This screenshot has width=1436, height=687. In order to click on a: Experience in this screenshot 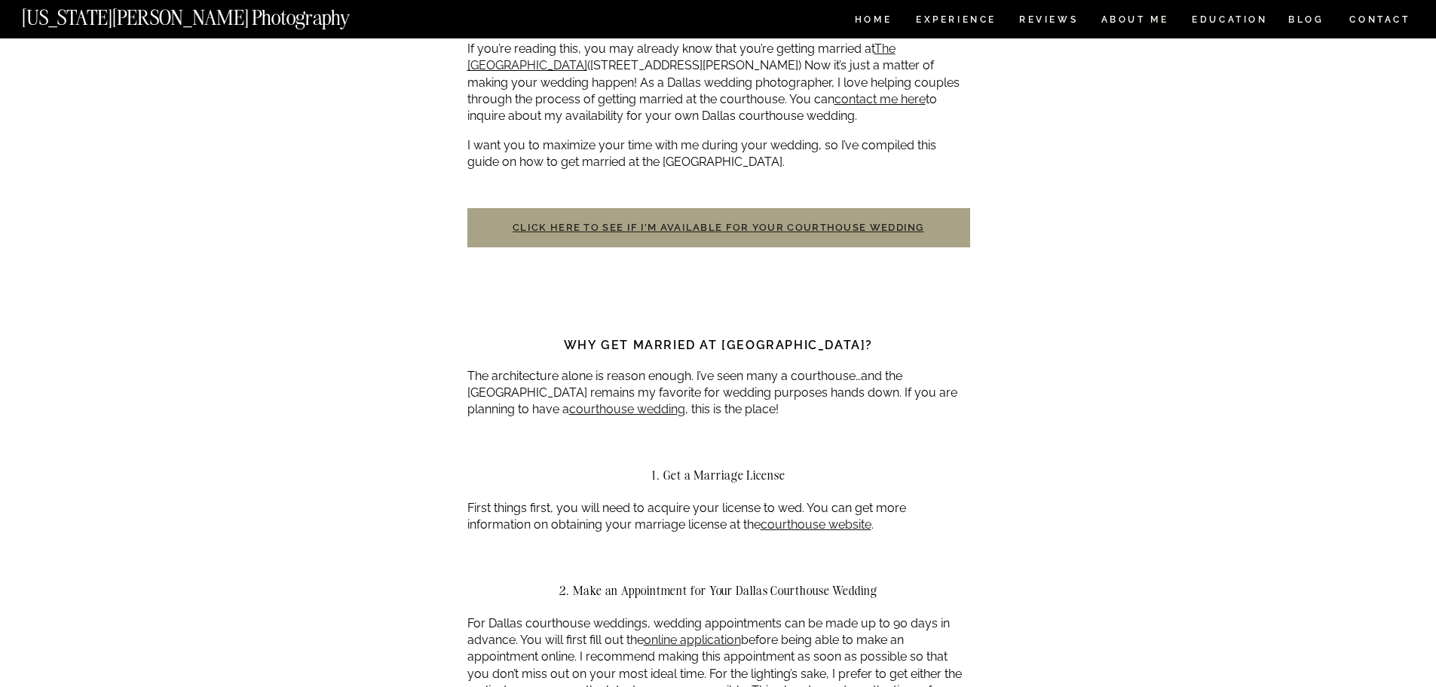, I will do `click(955, 21)`.